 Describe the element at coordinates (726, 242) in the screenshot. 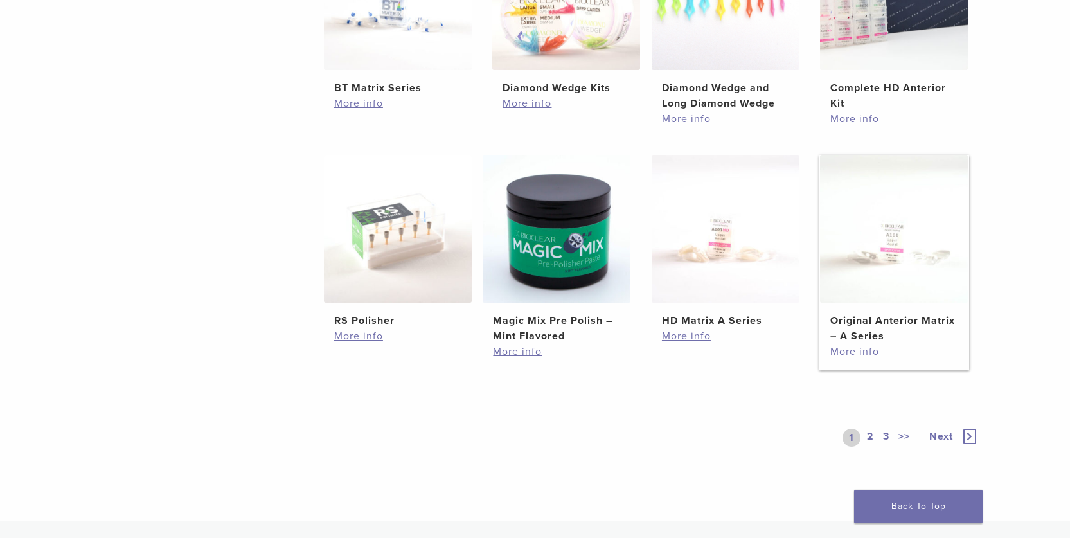

I see `a: HD Matrix A SeriesHD Matrix A Series` at that location.